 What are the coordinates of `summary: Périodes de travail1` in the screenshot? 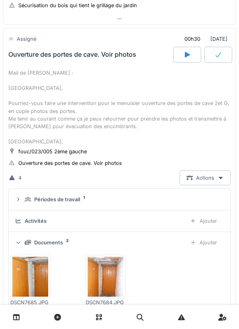 It's located at (120, 199).